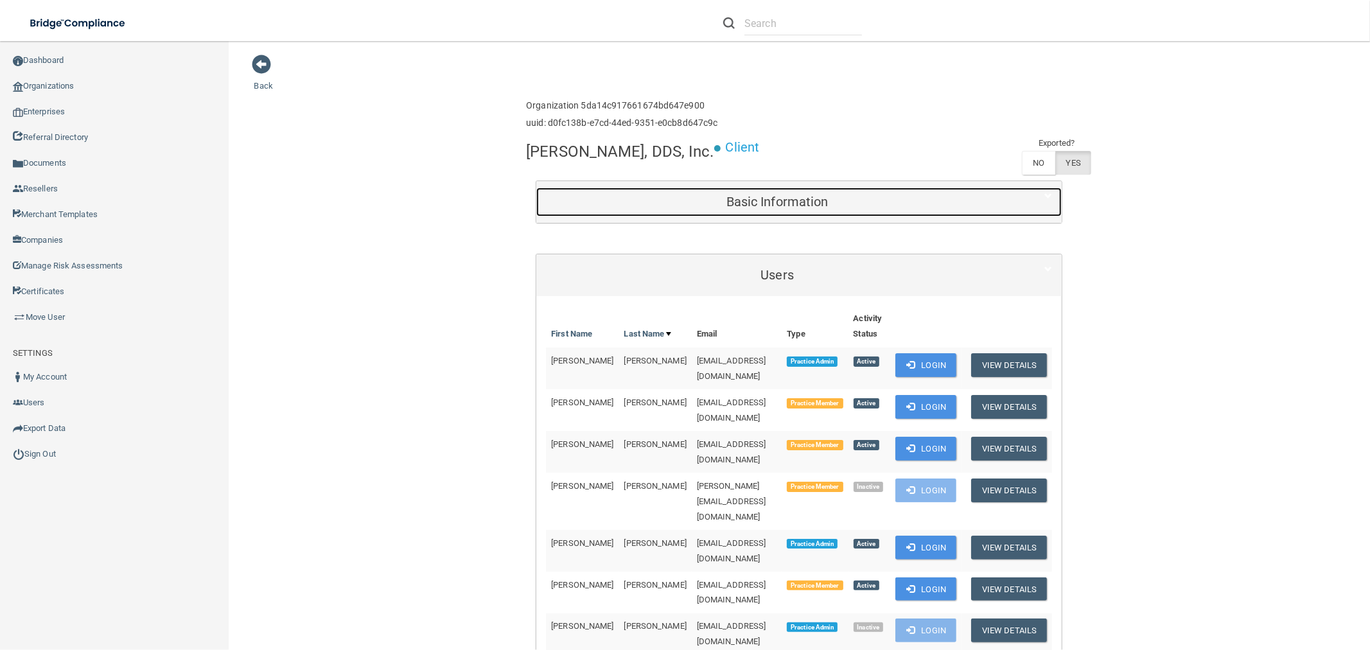 This screenshot has height=650, width=1370. I want to click on img: enterprise.0d942306.png, so click(18, 112).